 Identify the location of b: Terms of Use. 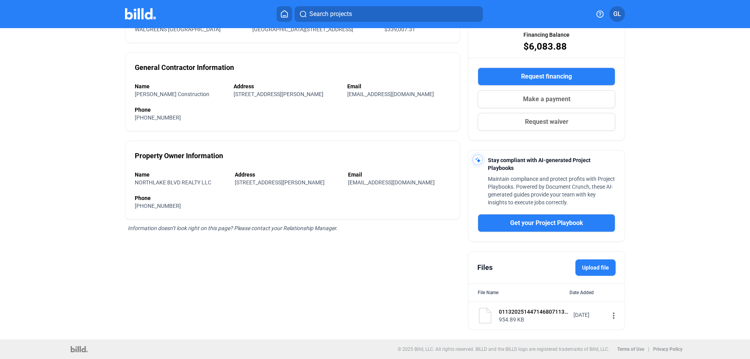
(631, 349).